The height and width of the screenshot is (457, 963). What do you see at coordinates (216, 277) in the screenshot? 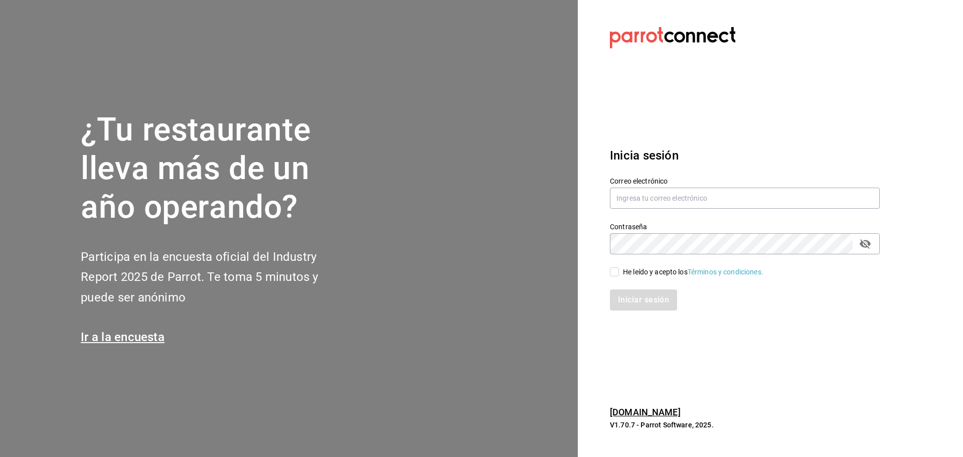
I see `h2: Participa en la encuesta oficial del Industry Report 2025 de Parrot. Te toma 5 minutos y puede se...` at bounding box center [216, 277].